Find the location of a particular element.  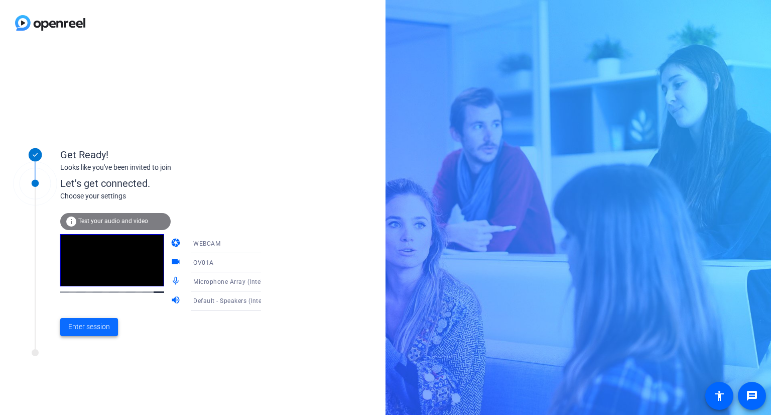

mat-icon: info is located at coordinates (71, 221).